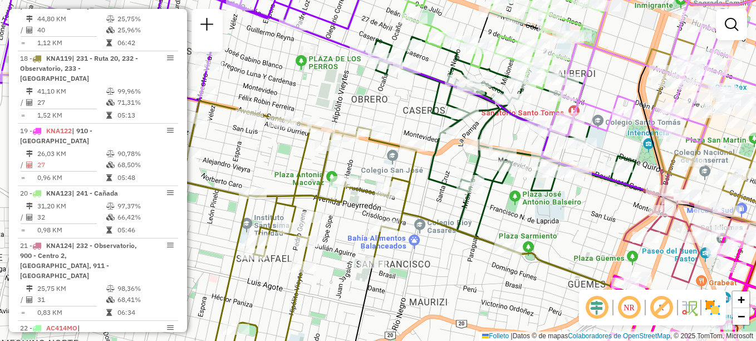 The height and width of the screenshot is (341, 756). What do you see at coordinates (71, 19) in the screenshot?
I see `td: 44,80 KM` at bounding box center [71, 19].